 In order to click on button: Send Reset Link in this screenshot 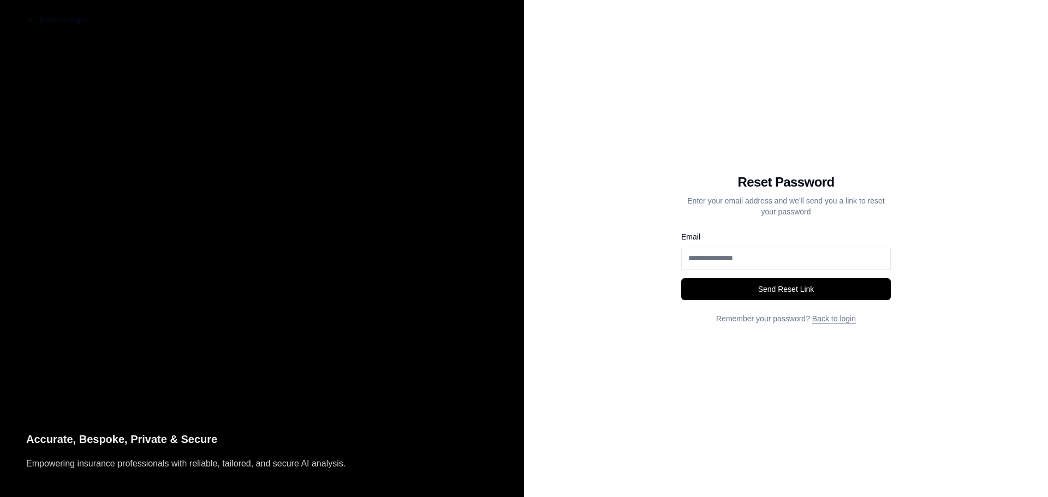, I will do `click(786, 289)`.